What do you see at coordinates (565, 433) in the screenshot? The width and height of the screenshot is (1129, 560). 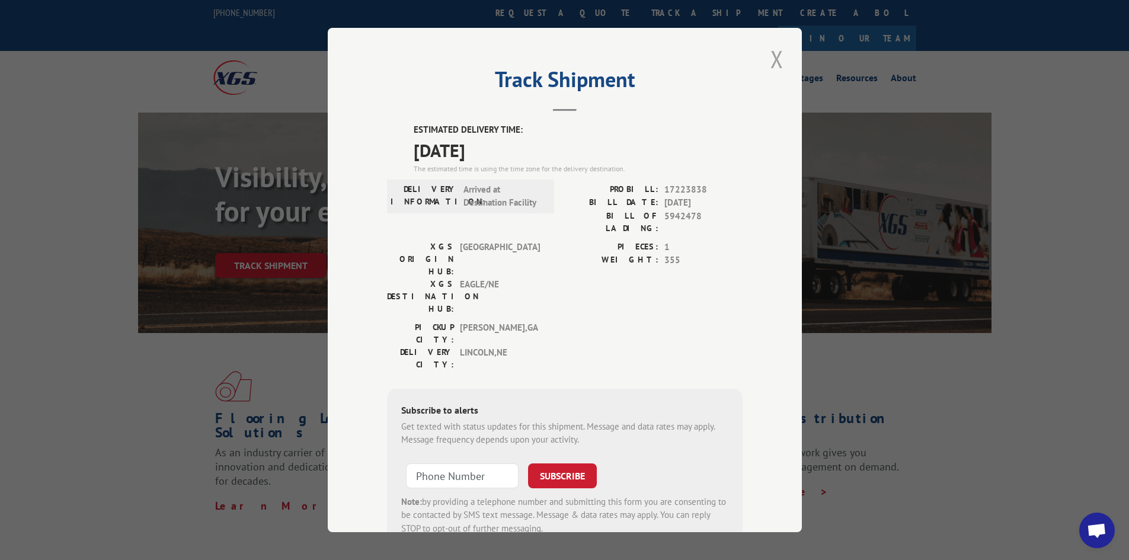 I see `div: Get texted with status updates for this shipment. Message and data rates may apply. Message frequ...` at bounding box center [565, 433].